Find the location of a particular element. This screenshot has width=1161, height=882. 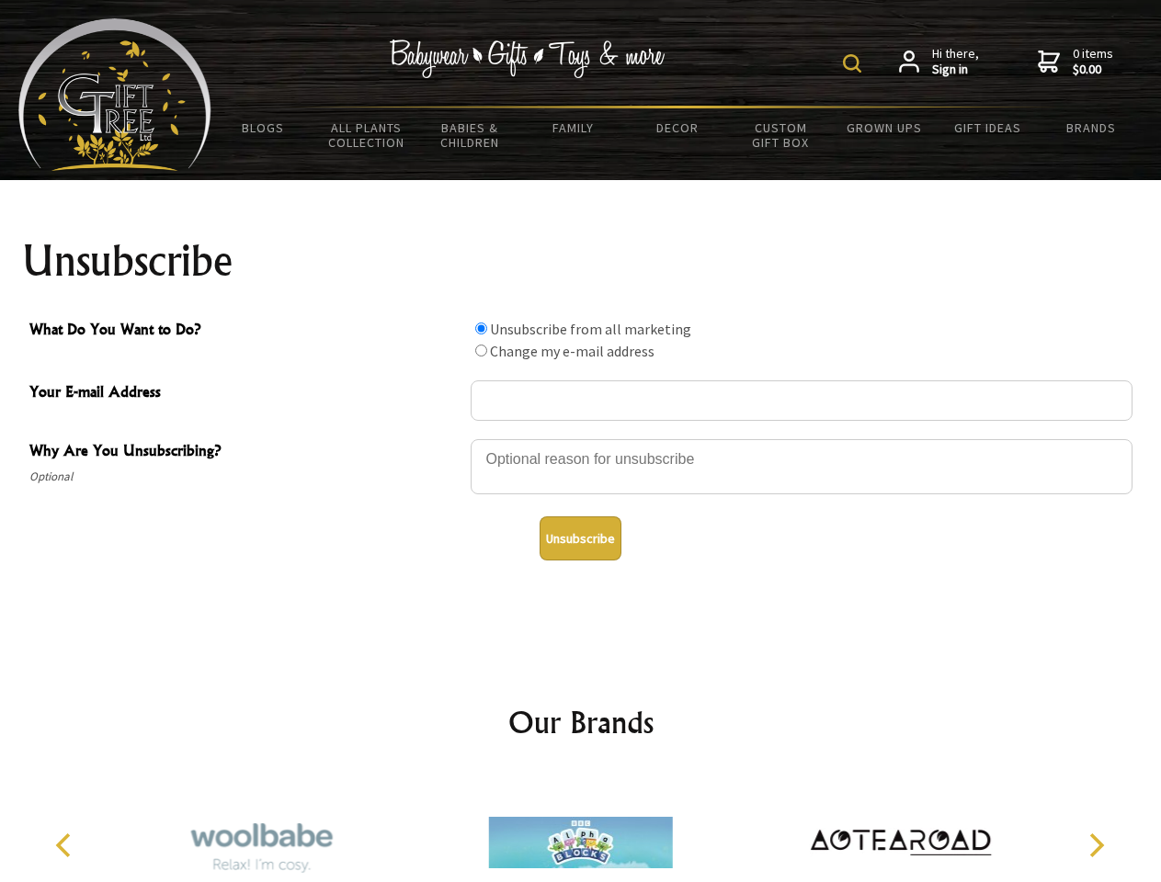

button: Previous is located at coordinates (66, 846).